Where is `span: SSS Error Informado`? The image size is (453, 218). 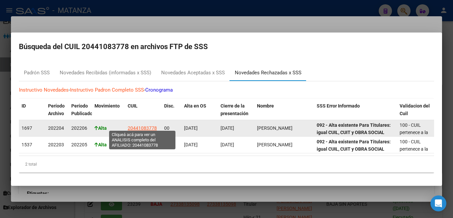 span: SSS Error Informado is located at coordinates (338, 106).